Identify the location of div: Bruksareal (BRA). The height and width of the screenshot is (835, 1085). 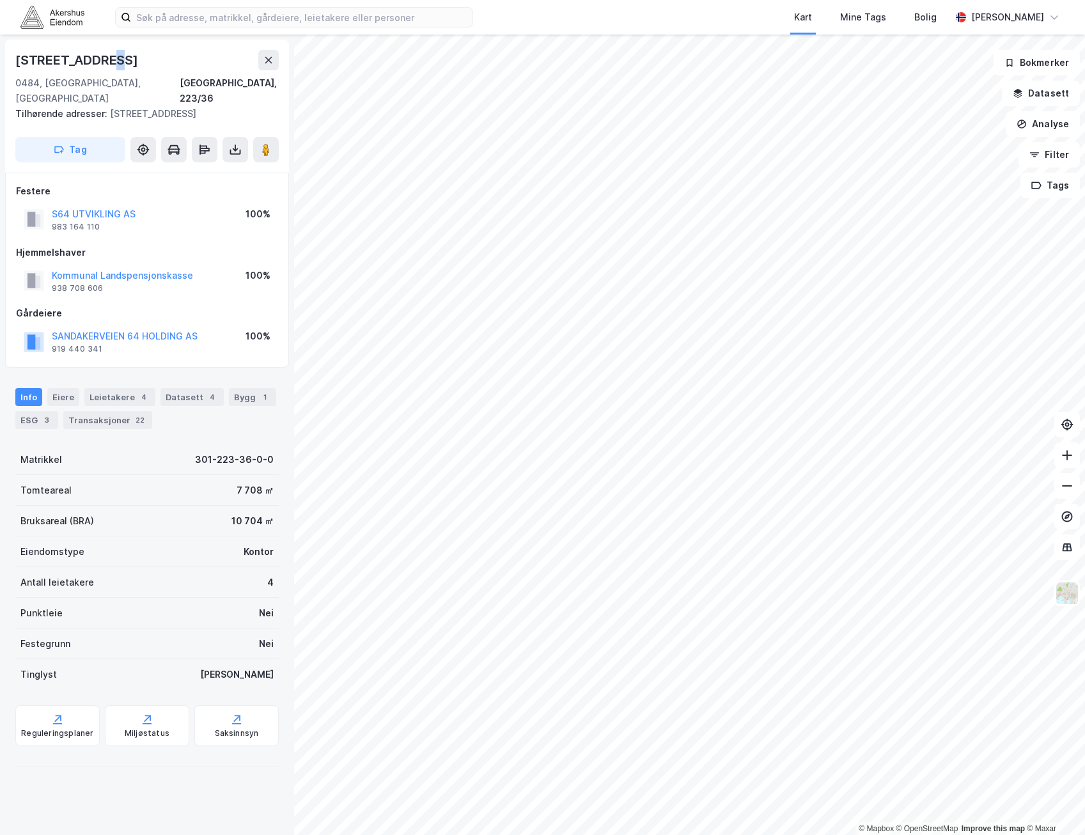
(57, 521).